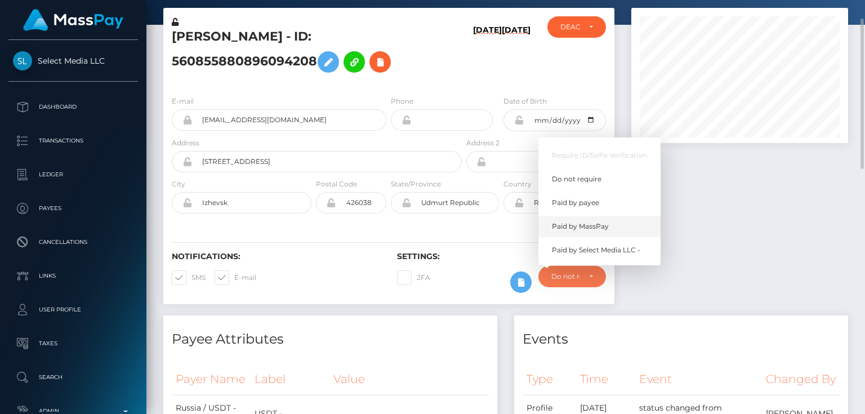  I want to click on span: Paid by Select Media LLC -, so click(596, 250).